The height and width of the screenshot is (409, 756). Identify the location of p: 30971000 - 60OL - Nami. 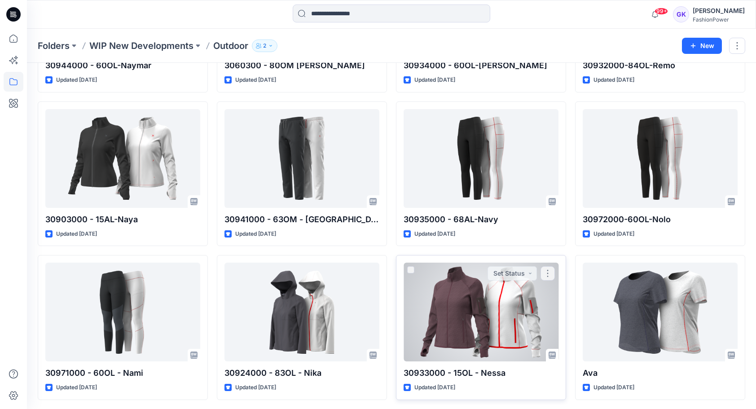
(123, 373).